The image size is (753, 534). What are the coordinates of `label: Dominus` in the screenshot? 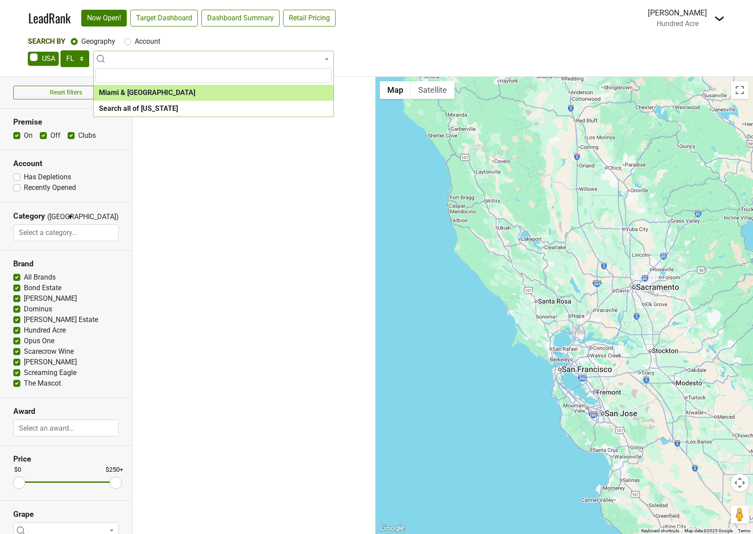 It's located at (38, 309).